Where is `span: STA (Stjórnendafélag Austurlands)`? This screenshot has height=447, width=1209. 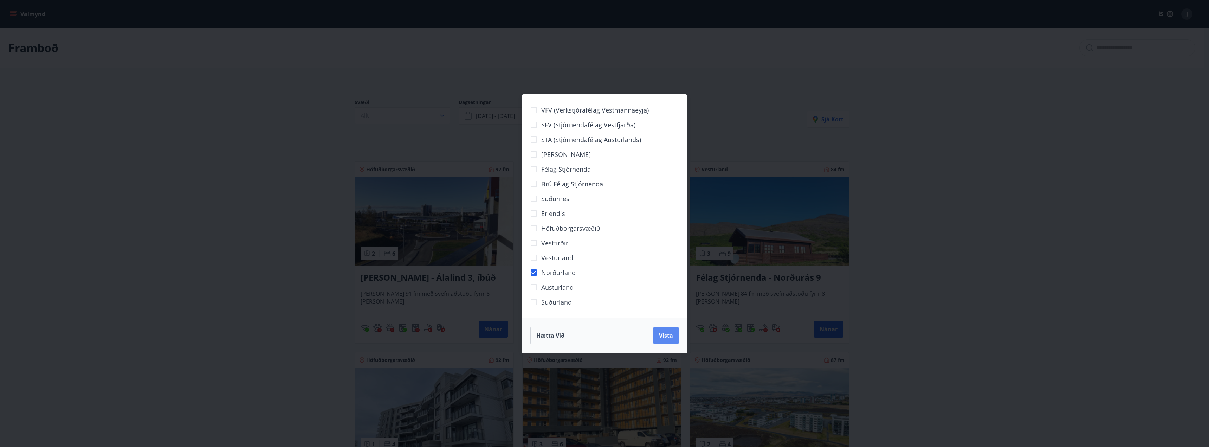 span: STA (Stjórnendafélag Austurlands) is located at coordinates (591, 140).